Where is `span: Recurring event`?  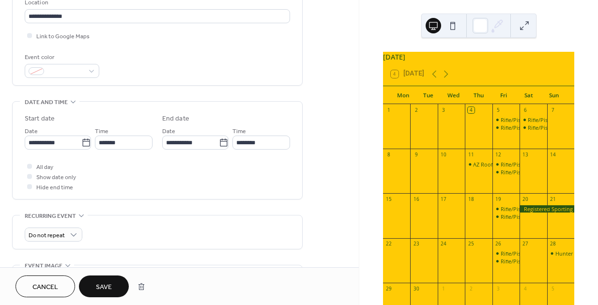
span: Recurring event is located at coordinates (50, 216).